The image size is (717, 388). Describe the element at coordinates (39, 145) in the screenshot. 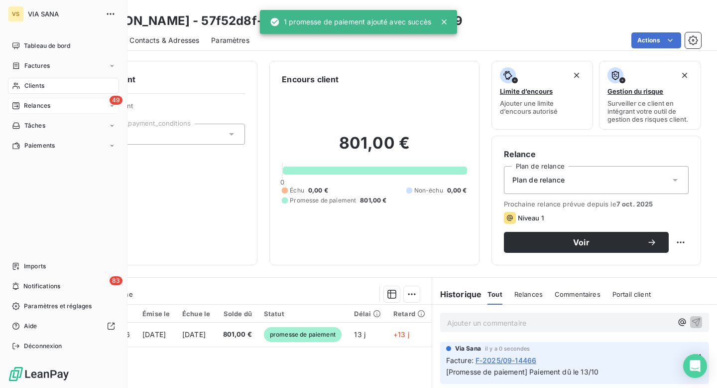

I see `span: Paiements` at that location.